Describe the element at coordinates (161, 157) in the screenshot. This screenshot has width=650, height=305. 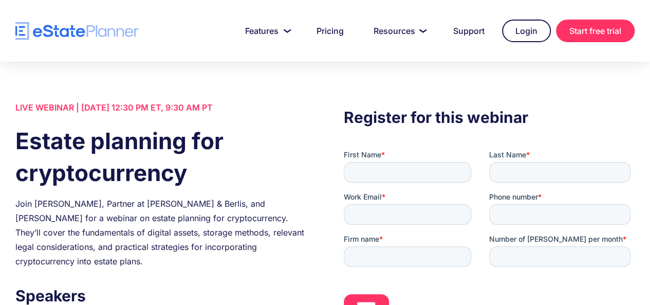
I see `h1: Estate planning for cryptocurrency` at that location.